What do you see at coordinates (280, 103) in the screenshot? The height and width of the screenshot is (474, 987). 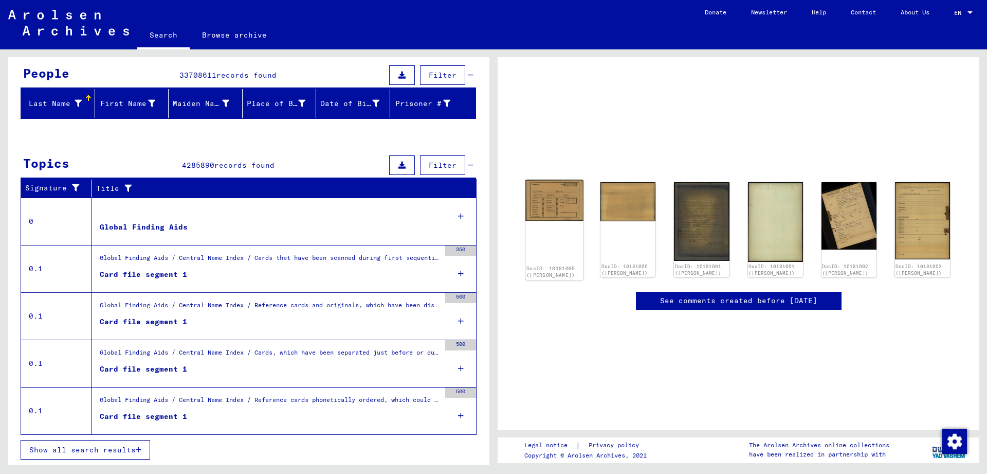 I see `mat-header-cell: Place of Birth` at bounding box center [280, 103].